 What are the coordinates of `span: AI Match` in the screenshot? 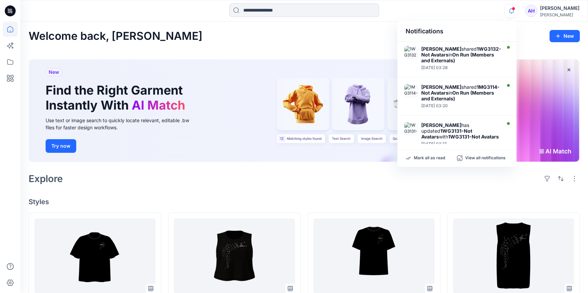 It's located at (158, 105).